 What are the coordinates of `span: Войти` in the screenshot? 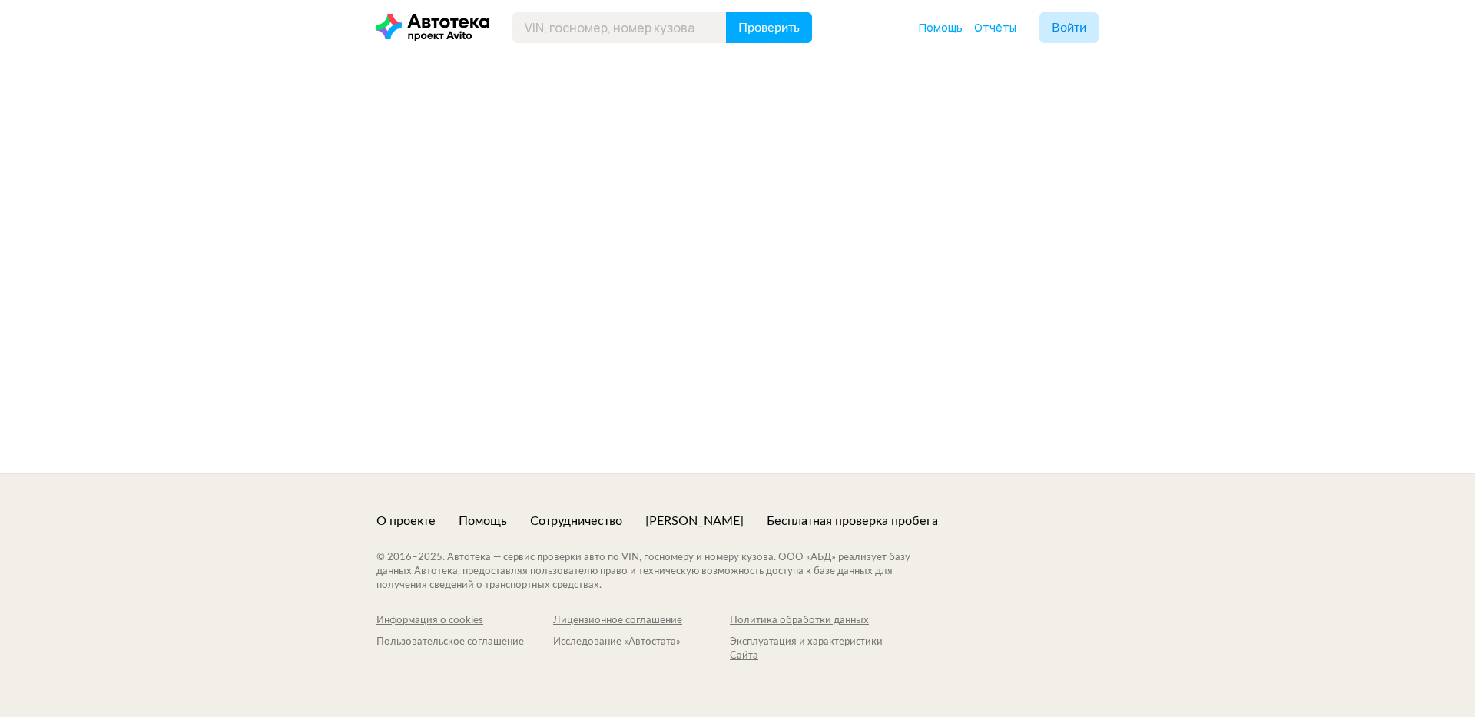 It's located at (1069, 28).